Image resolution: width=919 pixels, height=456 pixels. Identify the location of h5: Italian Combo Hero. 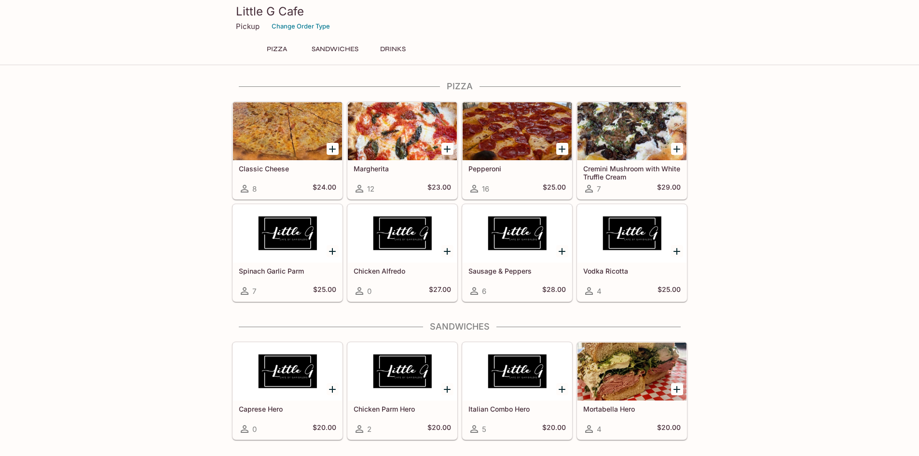
(517, 409).